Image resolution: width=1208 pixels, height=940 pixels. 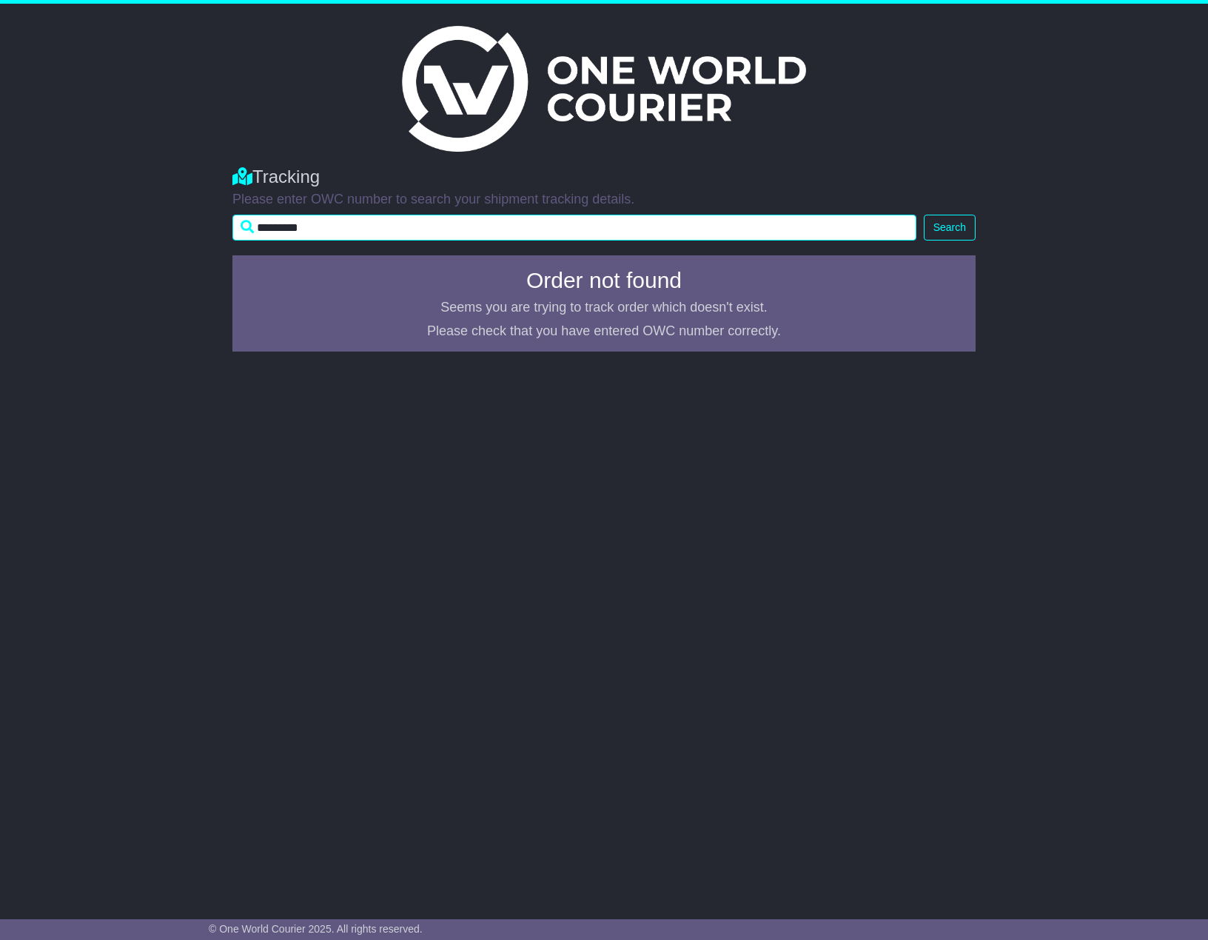 What do you see at coordinates (950, 227) in the screenshot?
I see `button: Search` at bounding box center [950, 227].